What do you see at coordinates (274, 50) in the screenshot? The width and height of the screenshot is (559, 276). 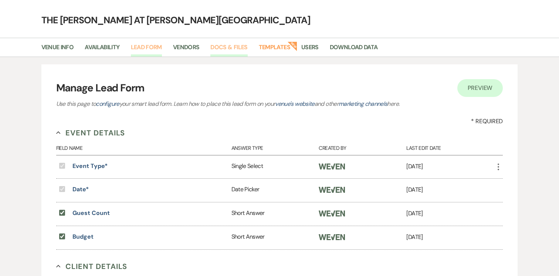 I see `a: Templates` at bounding box center [274, 50].